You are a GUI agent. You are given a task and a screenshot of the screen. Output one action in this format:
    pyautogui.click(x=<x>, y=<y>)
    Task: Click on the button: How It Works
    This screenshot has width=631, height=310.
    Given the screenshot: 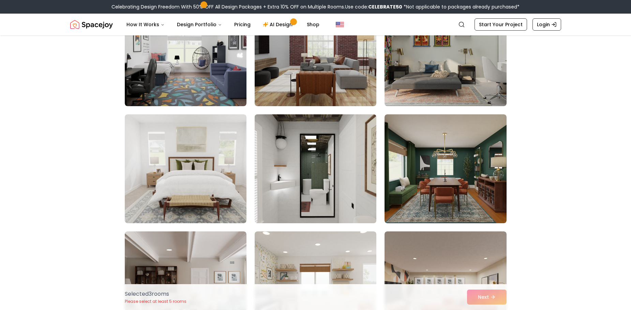 What is the action you would take?
    pyautogui.click(x=145, y=25)
    